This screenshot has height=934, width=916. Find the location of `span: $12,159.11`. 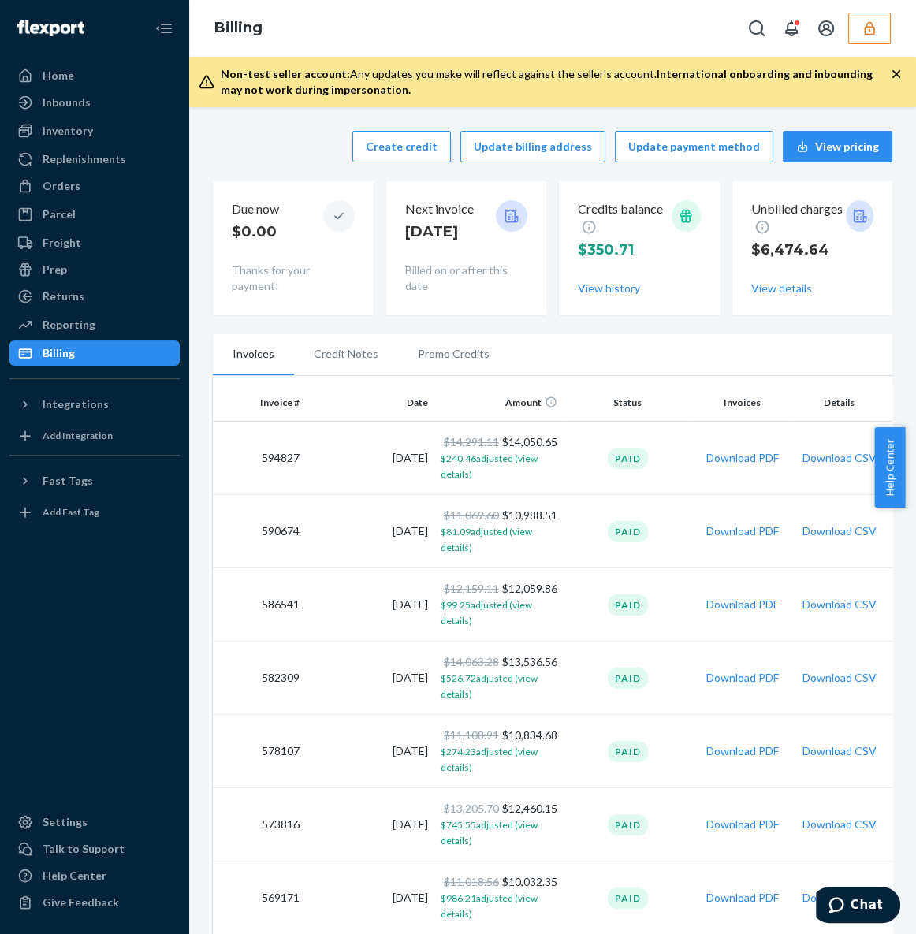

span: $12,159.11 is located at coordinates (471, 588).